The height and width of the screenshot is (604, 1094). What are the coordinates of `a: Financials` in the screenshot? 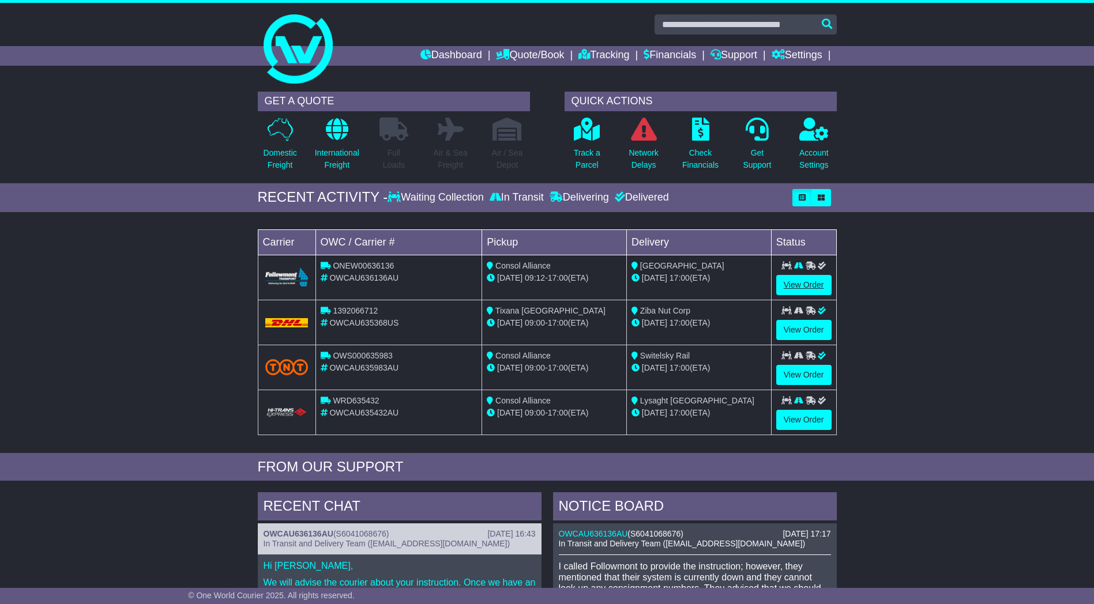 It's located at (669, 56).